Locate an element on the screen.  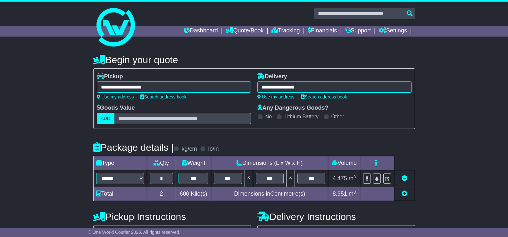
a: Settings is located at coordinates (393, 31).